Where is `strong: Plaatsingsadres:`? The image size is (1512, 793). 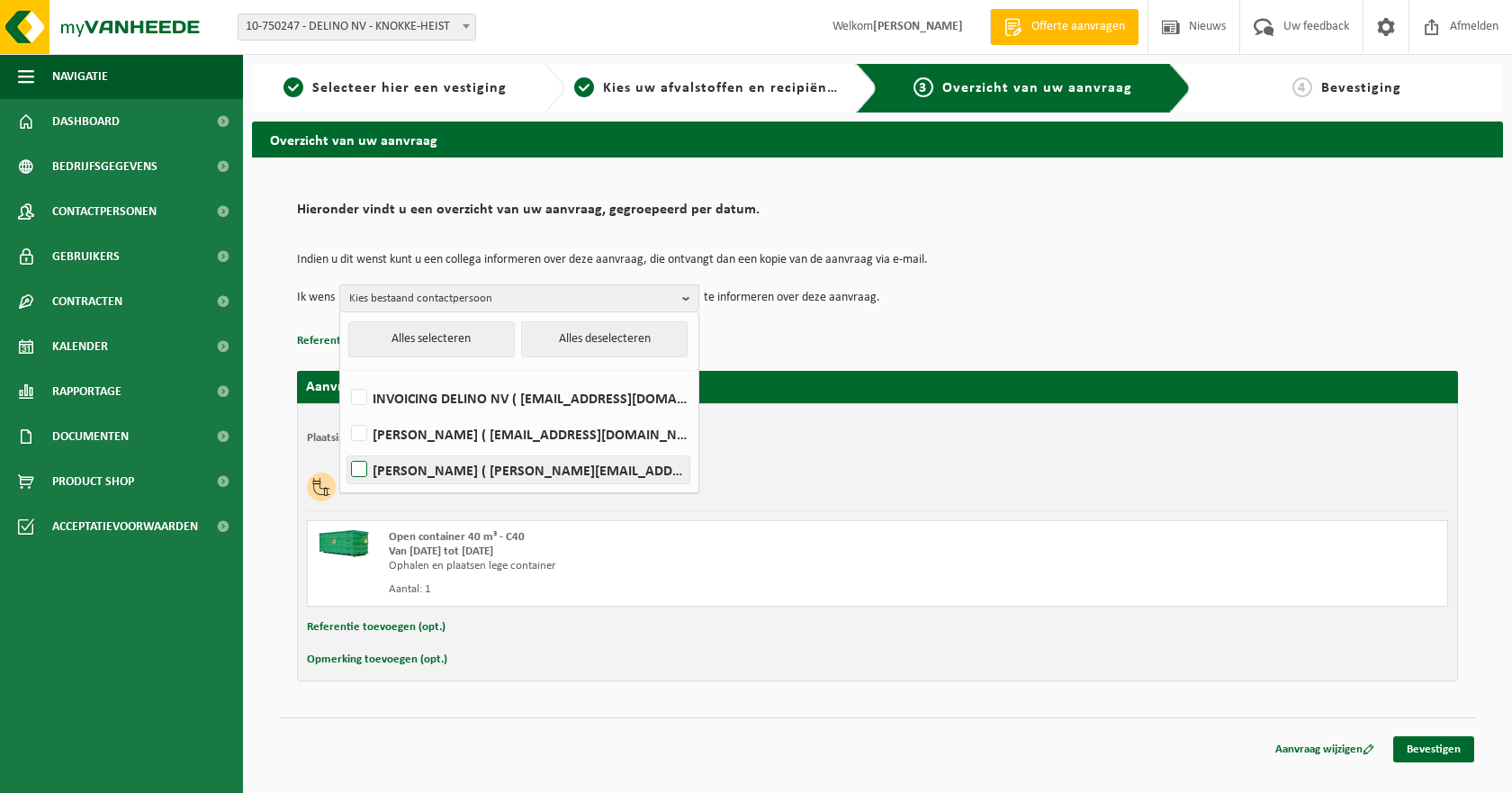 strong: Plaatsingsadres: is located at coordinates (346, 437).